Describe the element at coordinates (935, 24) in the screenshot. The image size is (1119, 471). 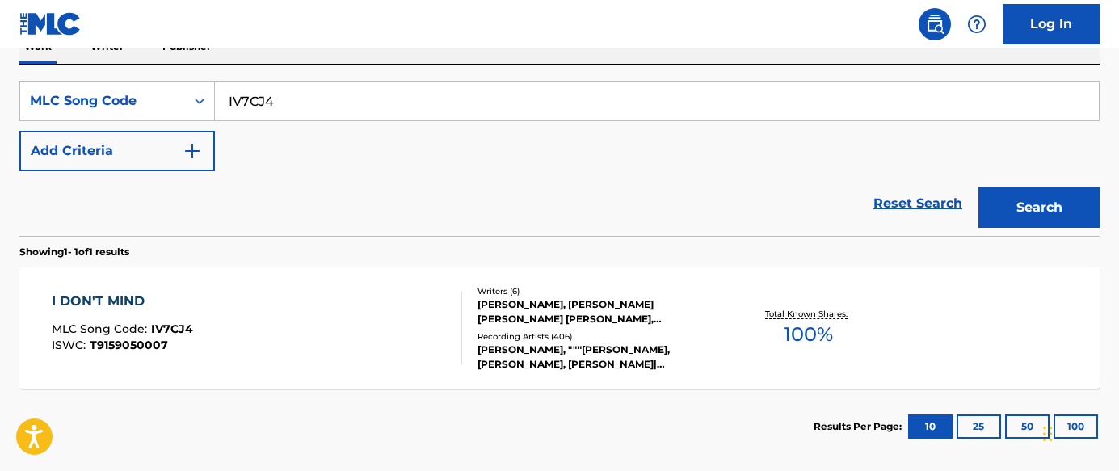
I see `img: search` at that location.